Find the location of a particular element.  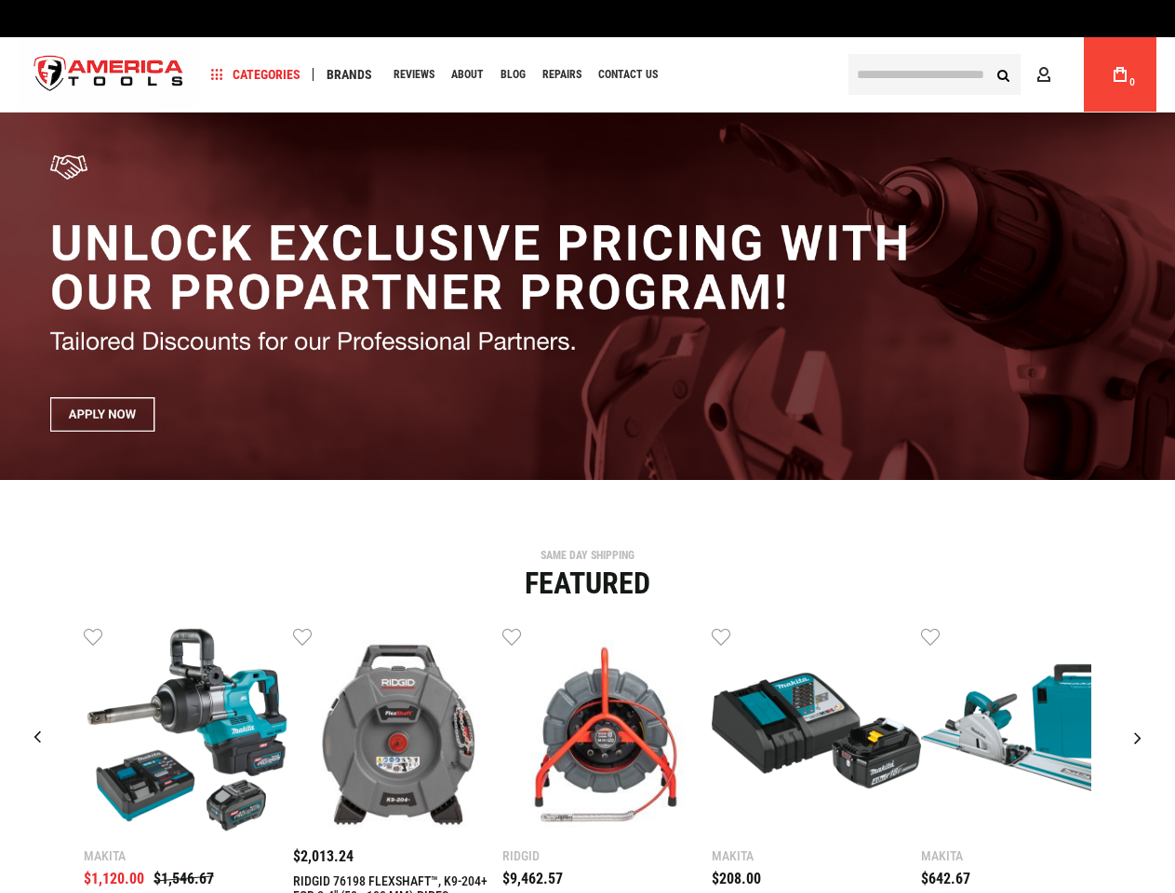

div: Ridgid is located at coordinates (607, 856).